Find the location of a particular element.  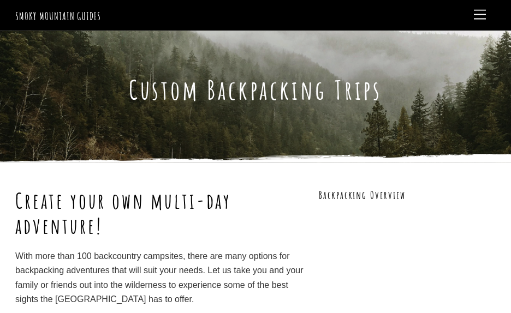

a: Menu is located at coordinates (480, 15).